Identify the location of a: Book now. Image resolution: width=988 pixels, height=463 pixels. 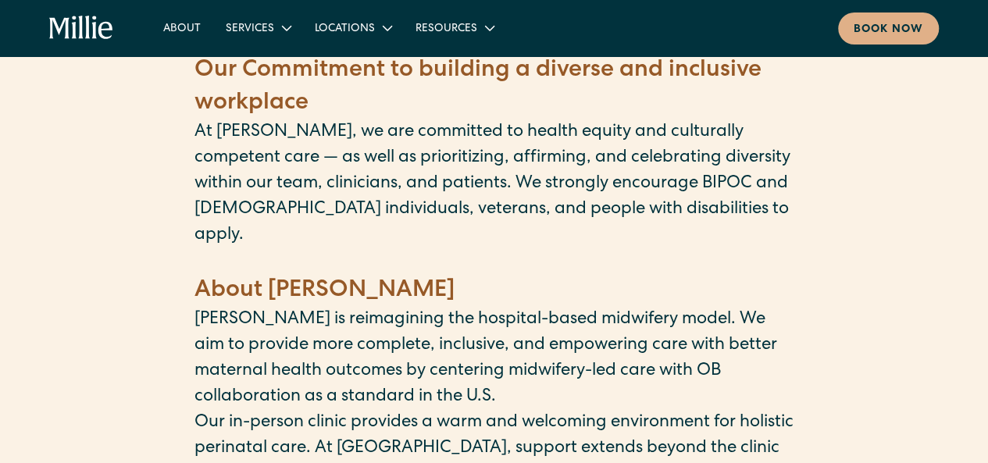
(888, 28).